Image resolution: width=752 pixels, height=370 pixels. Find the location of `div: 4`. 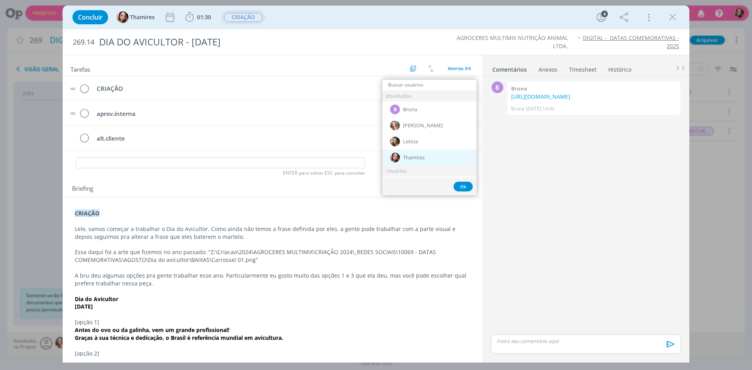

div: 4 is located at coordinates (604, 14).